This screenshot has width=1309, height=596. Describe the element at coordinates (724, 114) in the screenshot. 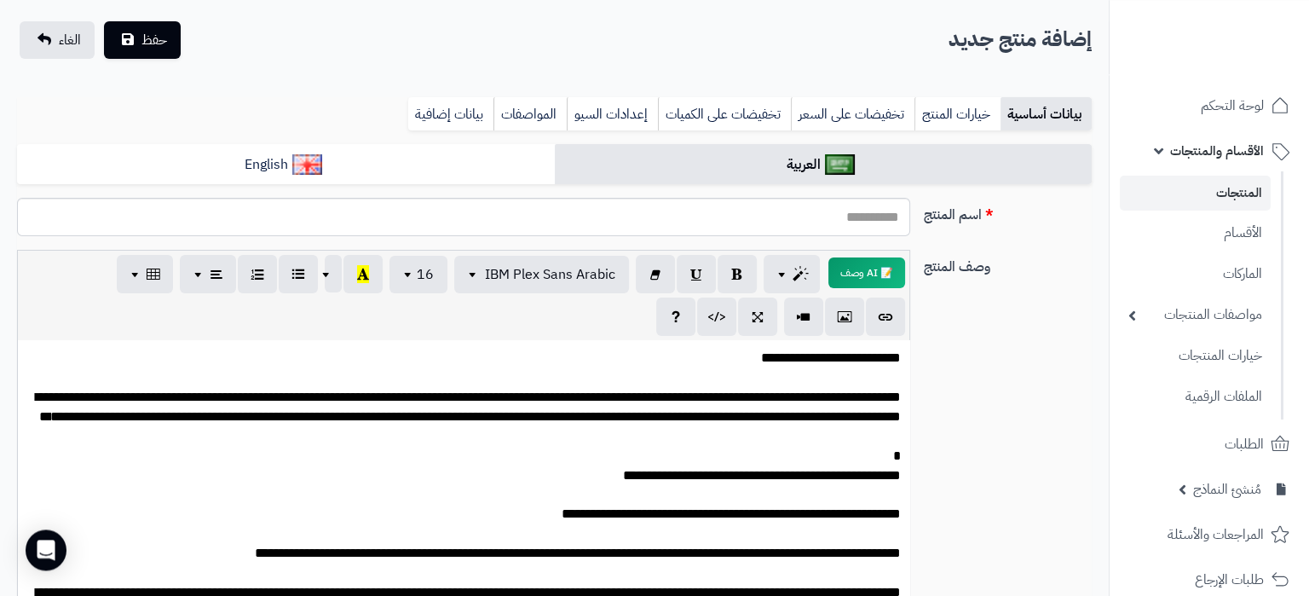

I see `a: تخفيضات على الكميات` at that location.